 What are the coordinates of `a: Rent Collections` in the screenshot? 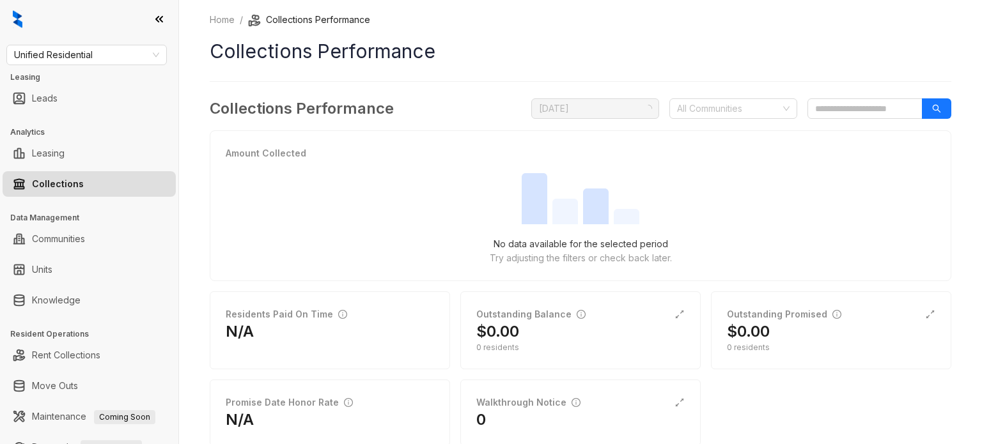 It's located at (66, 356).